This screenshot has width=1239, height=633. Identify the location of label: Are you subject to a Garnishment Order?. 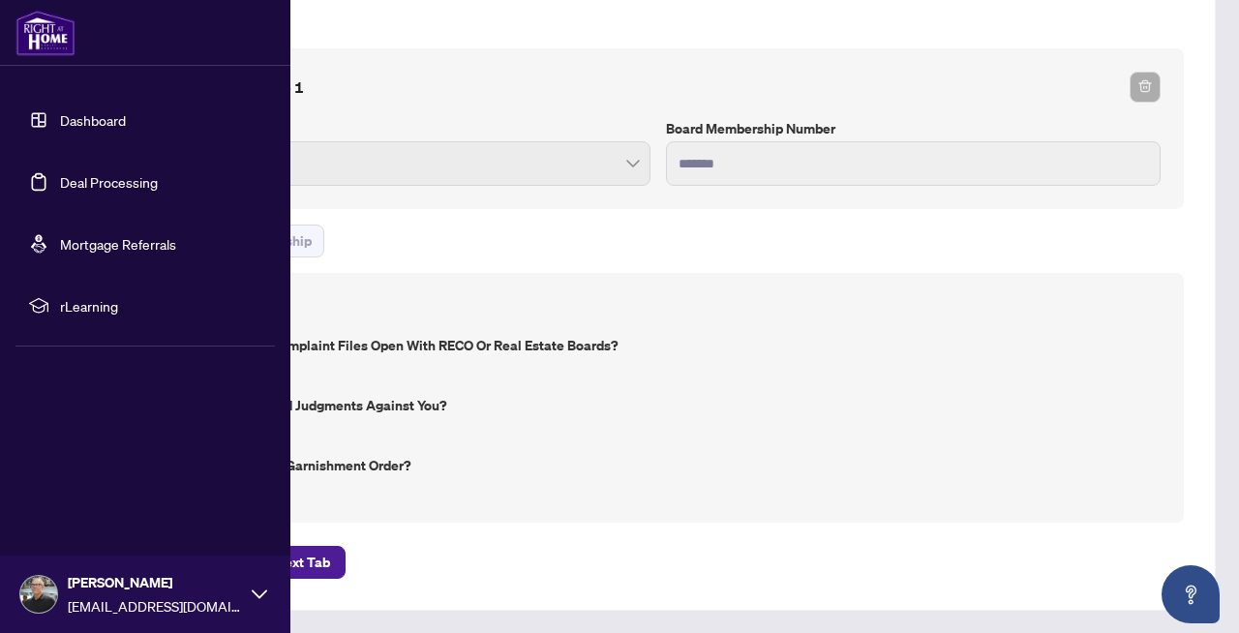
(658, 465).